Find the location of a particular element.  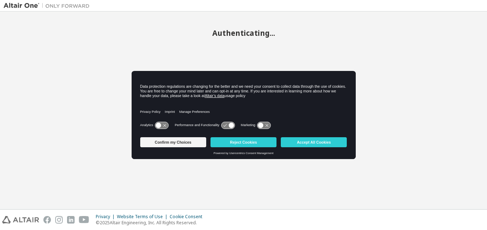

img: Altair One is located at coordinates (48, 6).